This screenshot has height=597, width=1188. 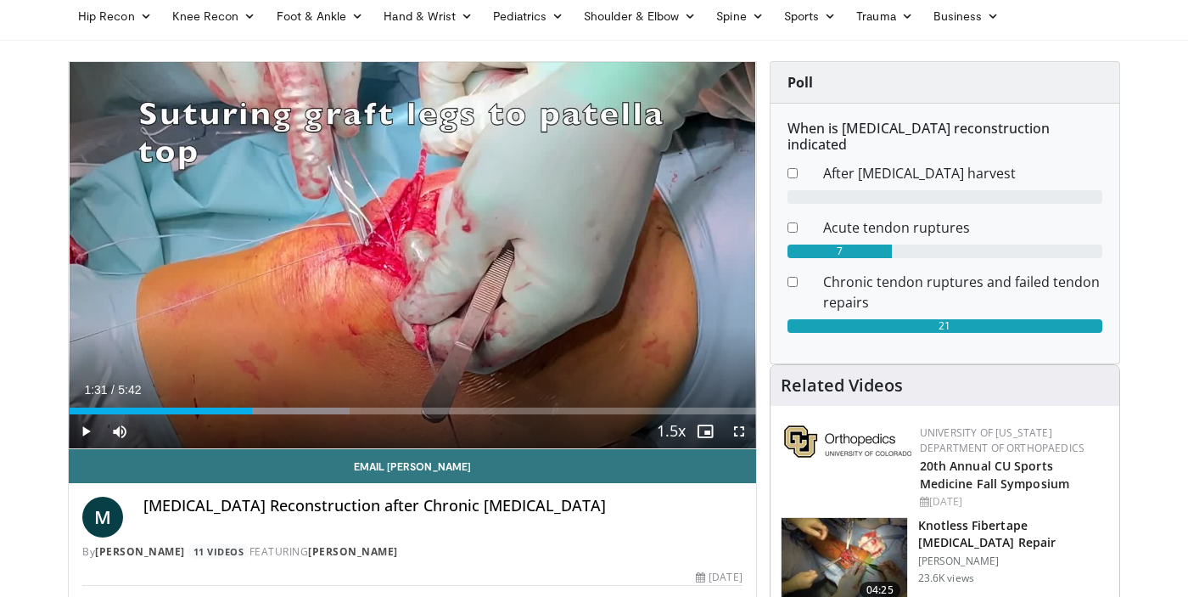 I want to click on div: Progress Bar, so click(x=412, y=411).